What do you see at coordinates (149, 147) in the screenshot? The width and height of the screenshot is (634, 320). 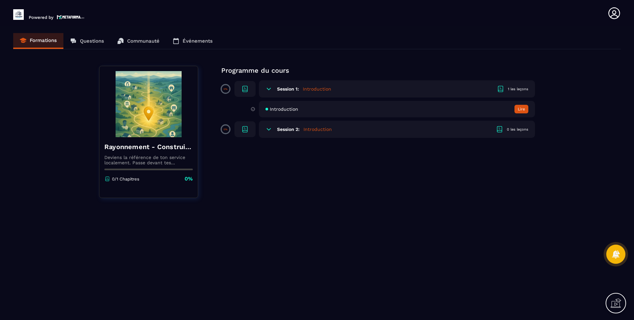 I see `h4: Rayonnement - Construire ma fiche établissement Google optimisée` at bounding box center [149, 147].